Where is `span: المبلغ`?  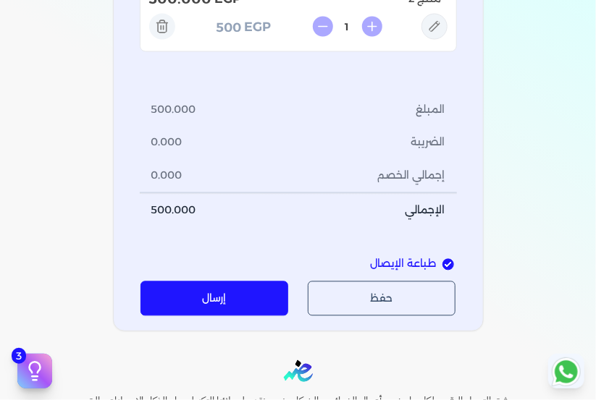 span: المبلغ is located at coordinates (431, 111).